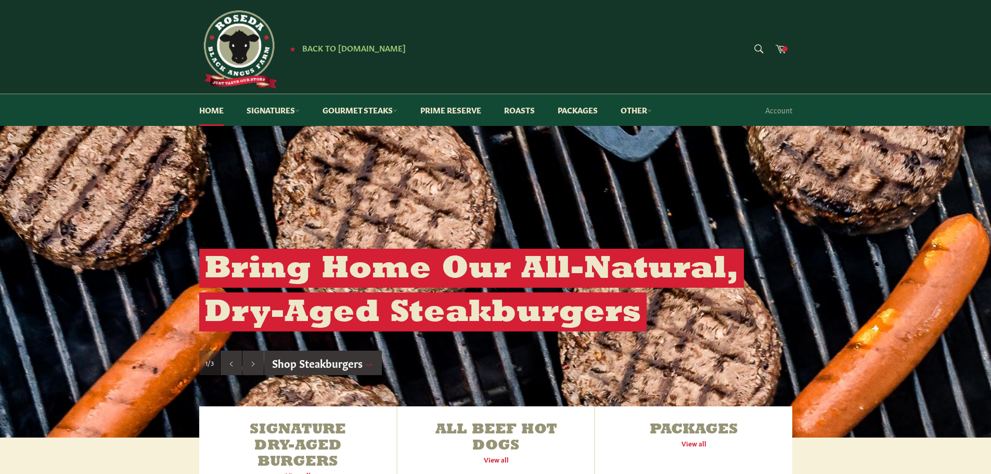  What do you see at coordinates (577, 110) in the screenshot?
I see `a: Packages` at bounding box center [577, 110].